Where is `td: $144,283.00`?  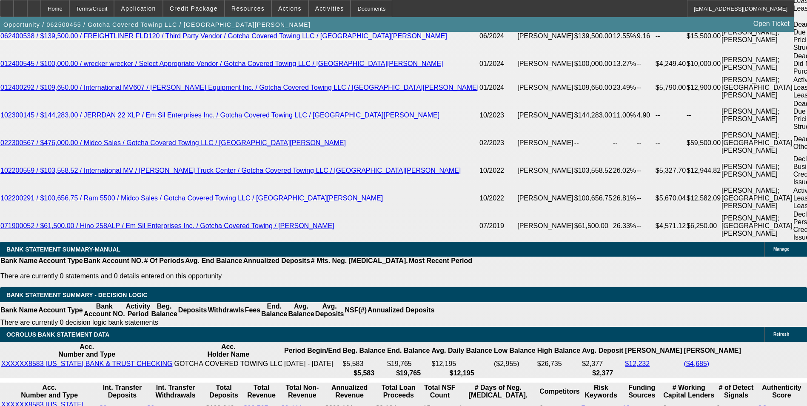 td: $144,283.00 is located at coordinates (593, 115).